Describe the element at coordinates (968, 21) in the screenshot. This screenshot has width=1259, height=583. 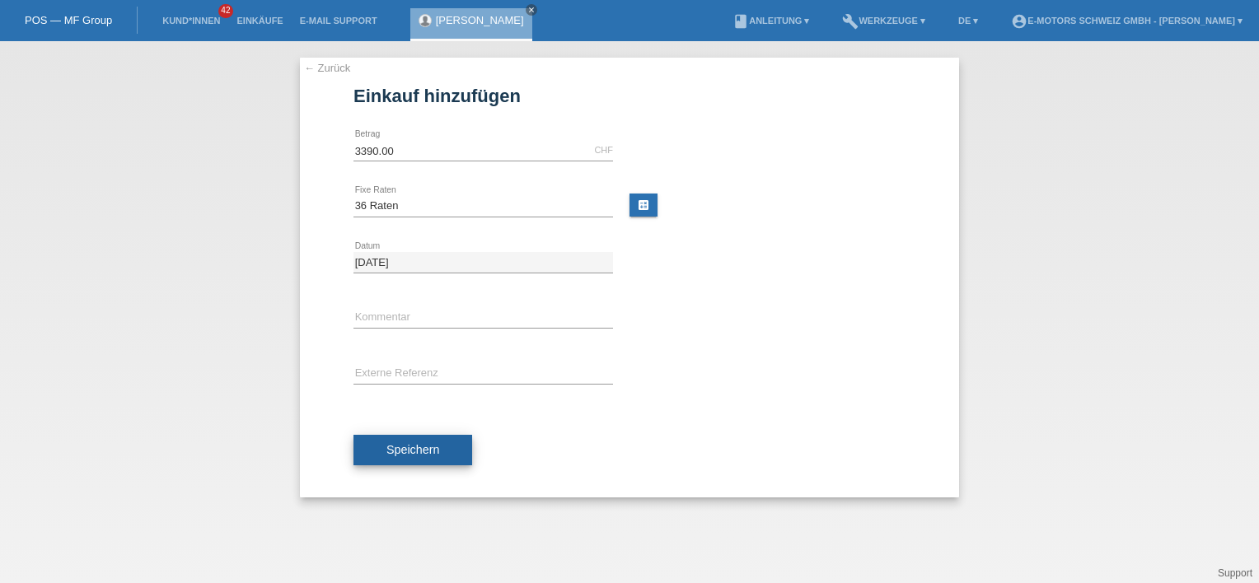
I see `a: DE ▾` at that location.